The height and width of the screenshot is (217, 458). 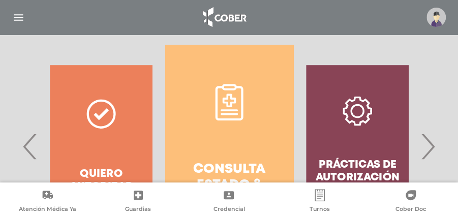 What do you see at coordinates (18, 17) in the screenshot?
I see `img: Cober_menu-lines-white.svg` at bounding box center [18, 17].